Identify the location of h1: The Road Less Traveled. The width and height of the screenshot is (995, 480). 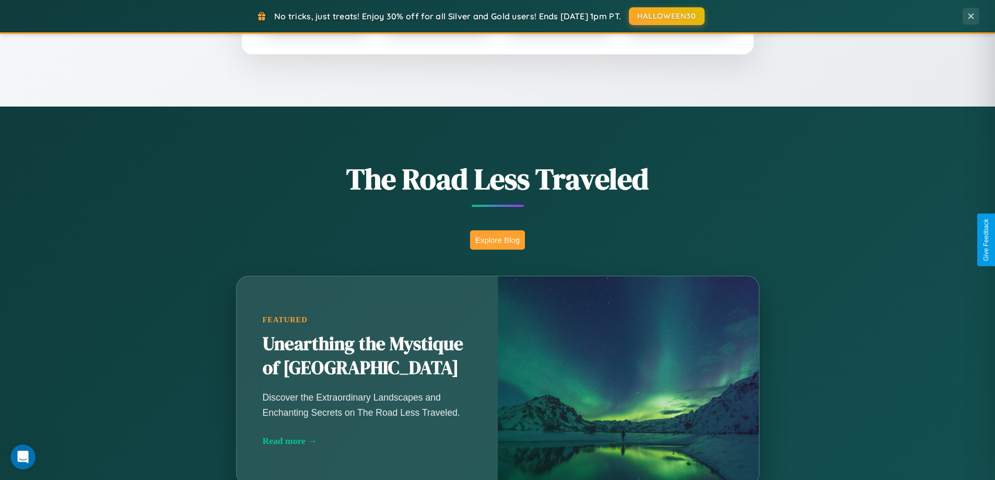
(498, 179).